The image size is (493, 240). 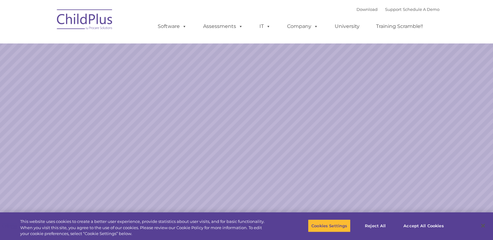 What do you see at coordinates (347, 26) in the screenshot?
I see `a: University` at bounding box center [347, 26].